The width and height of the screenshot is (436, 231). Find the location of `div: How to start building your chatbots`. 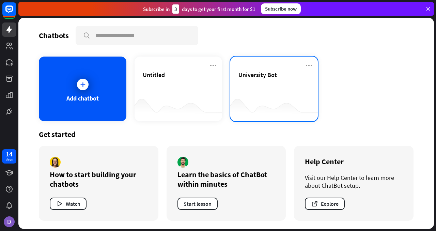

div: How to start building your chatbots is located at coordinates (98, 179).